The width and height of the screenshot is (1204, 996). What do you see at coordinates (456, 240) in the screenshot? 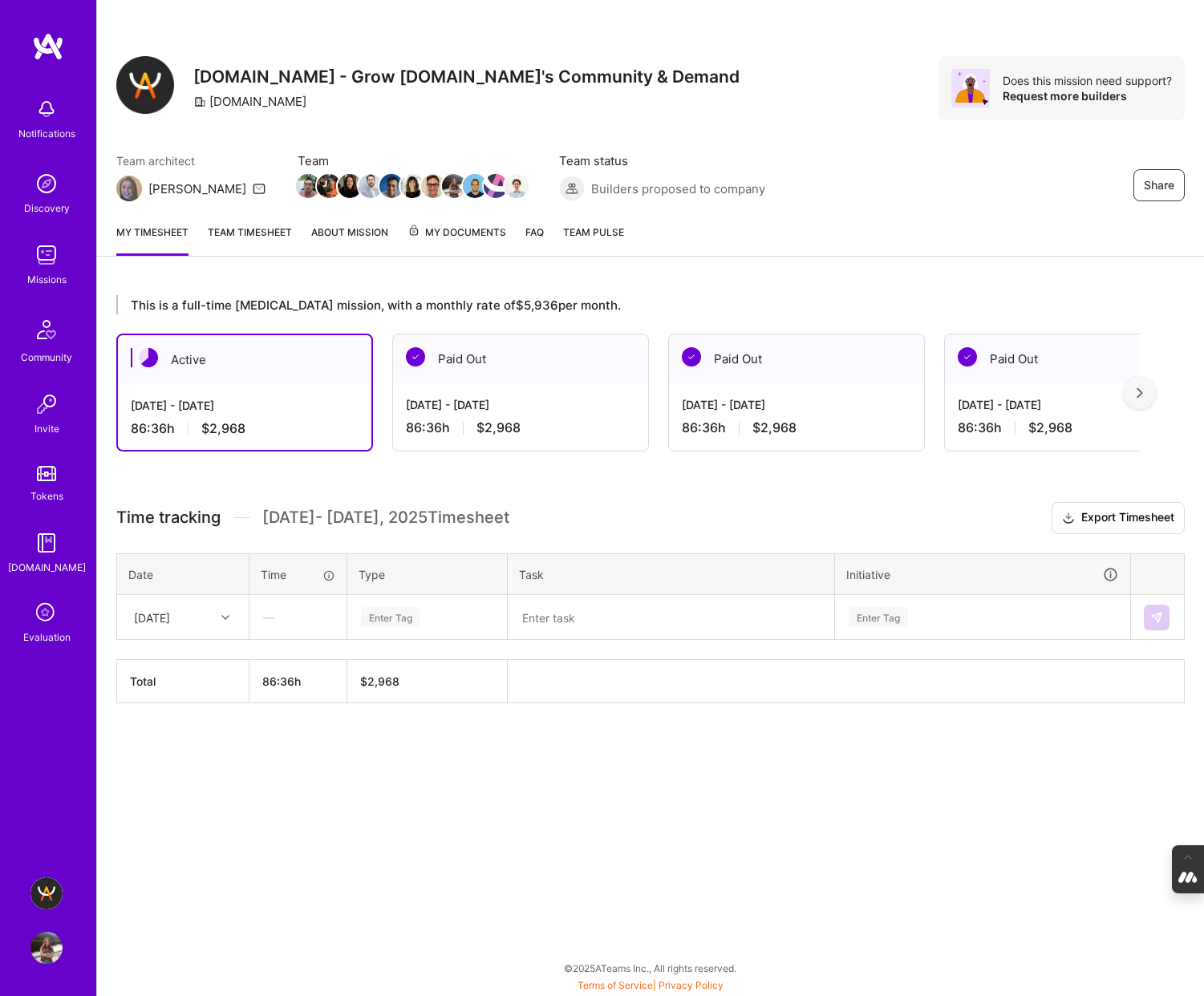
I see `a: My Documents` at bounding box center [456, 240].